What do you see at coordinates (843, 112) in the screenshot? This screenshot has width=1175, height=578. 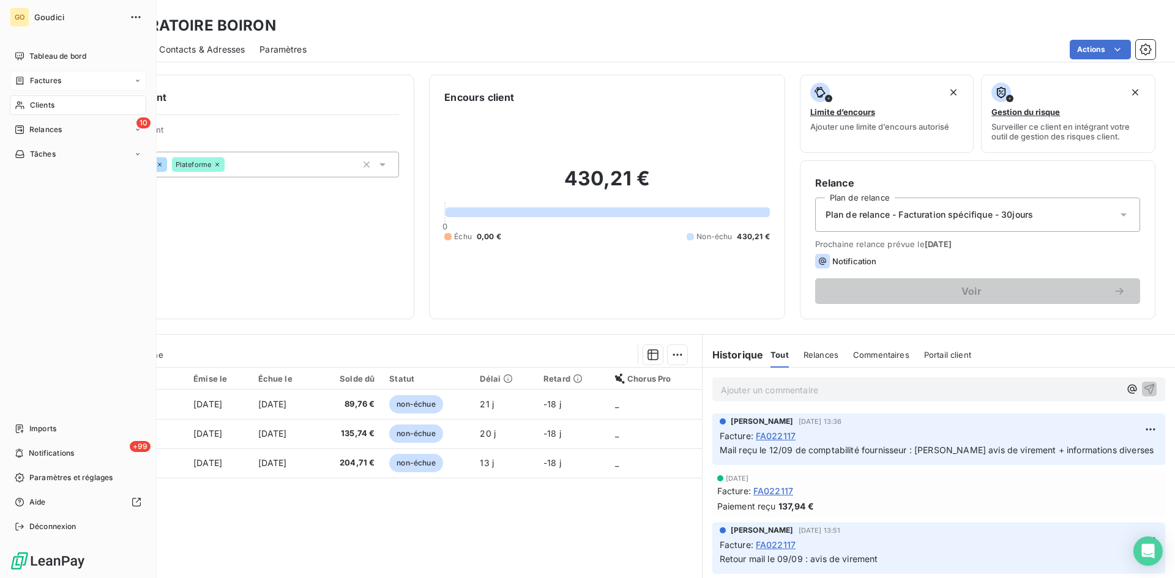 I see `span: Limite d’encours` at bounding box center [843, 112].